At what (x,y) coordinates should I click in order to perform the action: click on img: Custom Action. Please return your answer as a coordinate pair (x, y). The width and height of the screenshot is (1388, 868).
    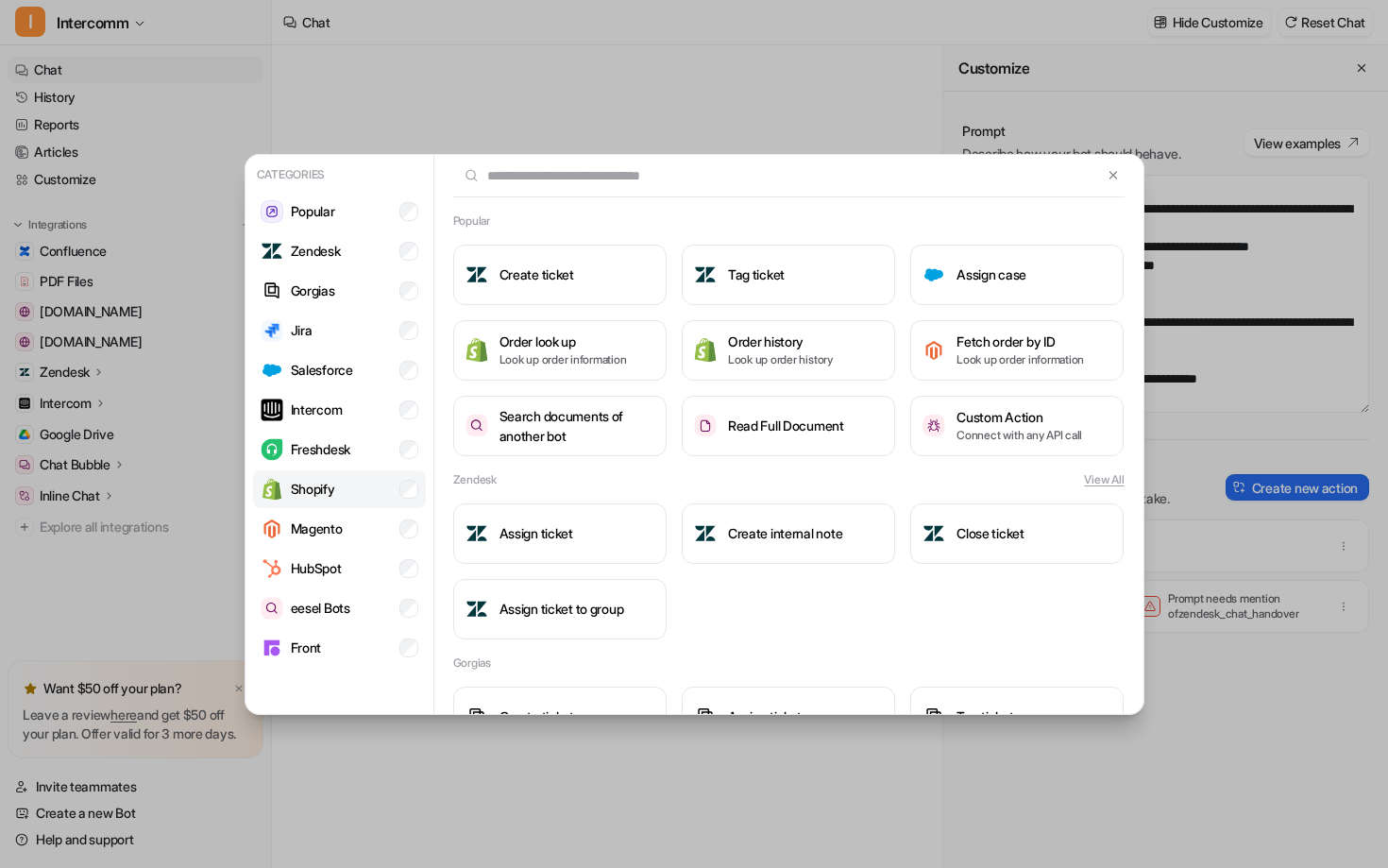
    Looking at the image, I should click on (934, 425).